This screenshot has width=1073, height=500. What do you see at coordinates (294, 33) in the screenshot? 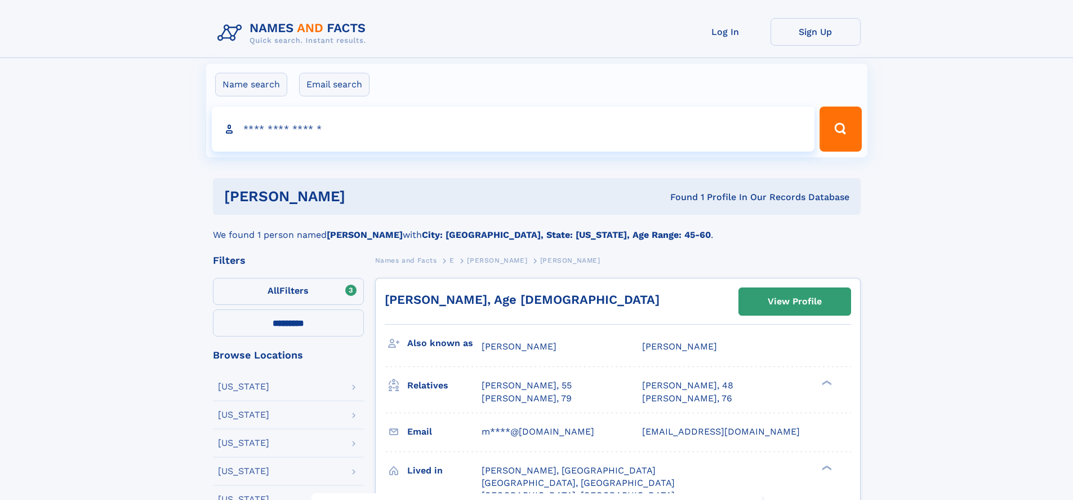
I see `img: Logo Names and Facts` at bounding box center [294, 33].